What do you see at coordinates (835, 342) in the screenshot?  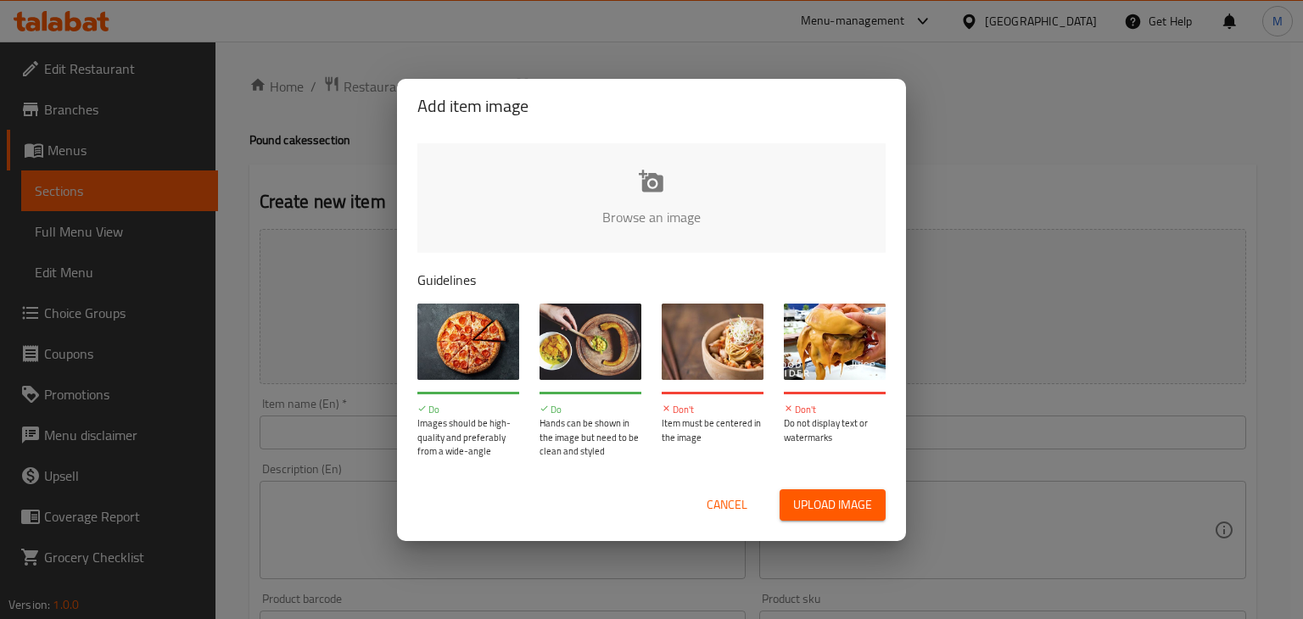 I see `img: guide-img-4@3x.jpg` at bounding box center [835, 342].